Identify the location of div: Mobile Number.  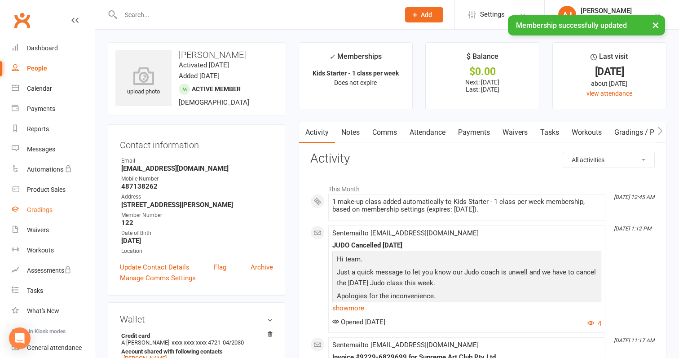
(197, 179).